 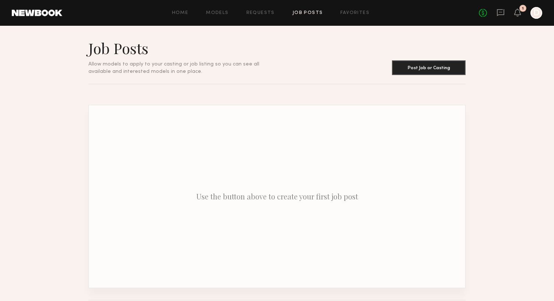 What do you see at coordinates (183, 48) in the screenshot?
I see `h1: Job Posts` at bounding box center [183, 48].